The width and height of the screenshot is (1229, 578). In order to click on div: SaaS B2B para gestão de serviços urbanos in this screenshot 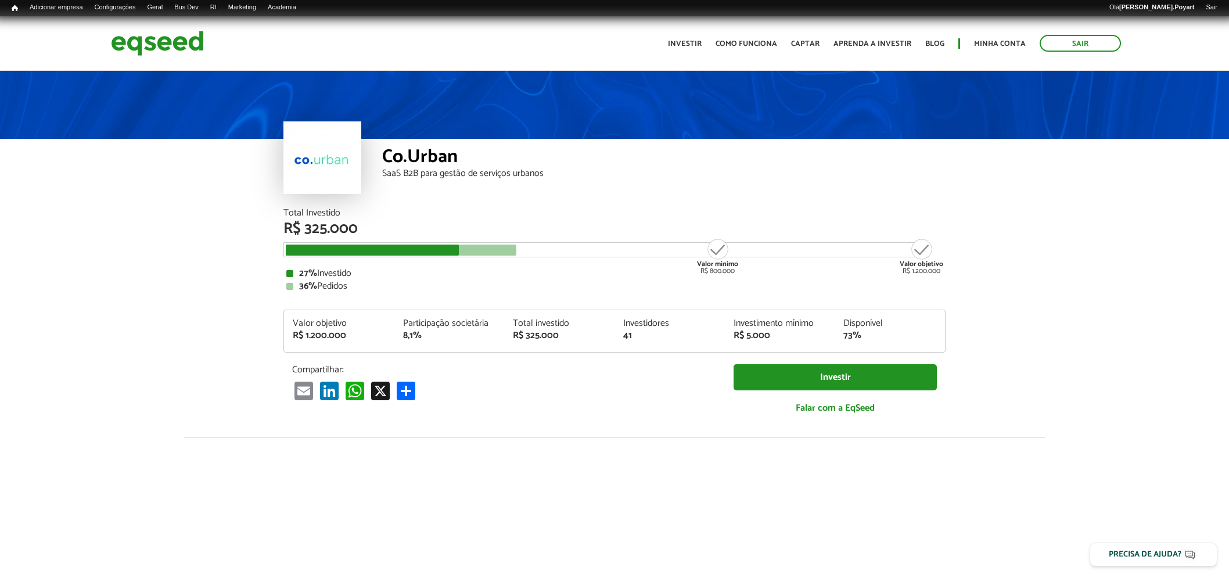, I will do `click(664, 174)`.